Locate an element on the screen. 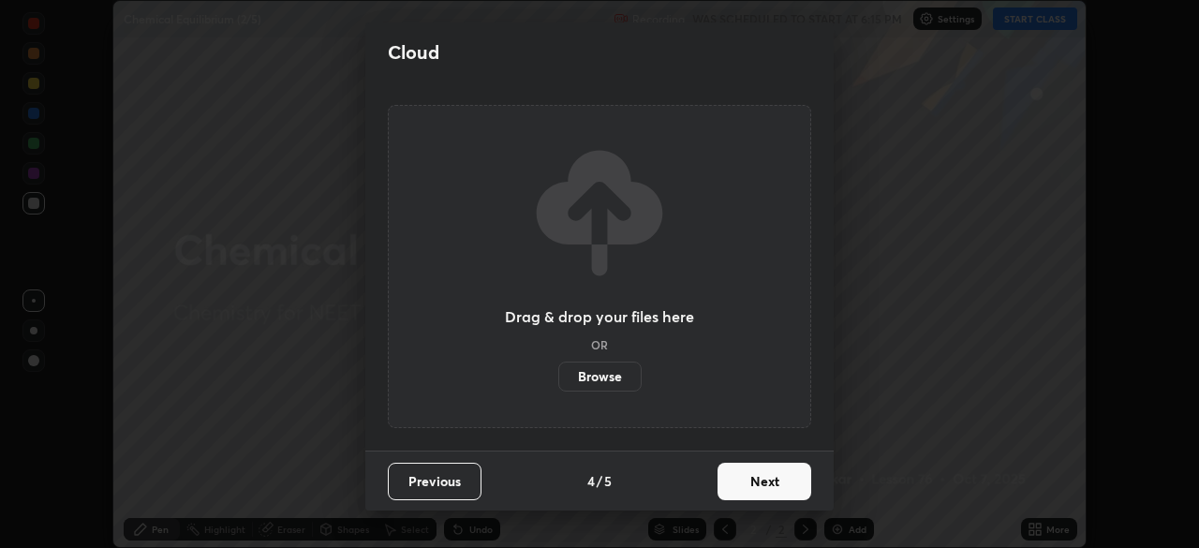 The width and height of the screenshot is (1199, 548). h2: Cloud is located at coordinates (413, 52).